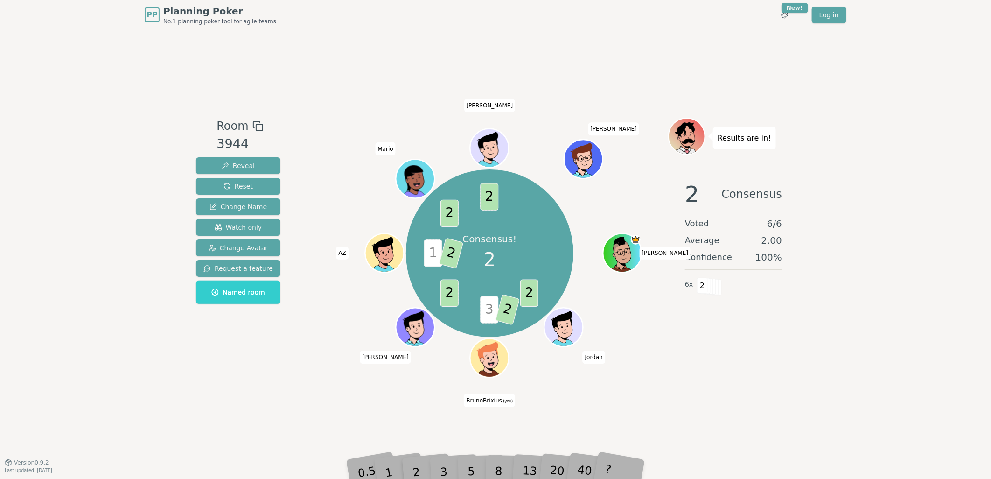 The image size is (991, 479). Describe the element at coordinates (689, 285) in the screenshot. I see `span: 6 x` at that location.